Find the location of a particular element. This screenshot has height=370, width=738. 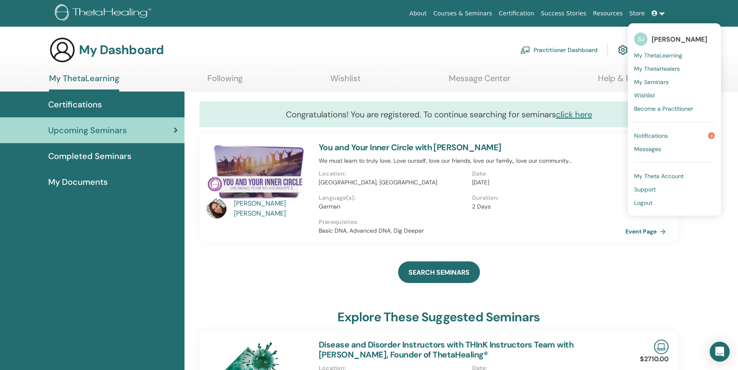

img: You and Your Inner Circle is located at coordinates (258, 171).